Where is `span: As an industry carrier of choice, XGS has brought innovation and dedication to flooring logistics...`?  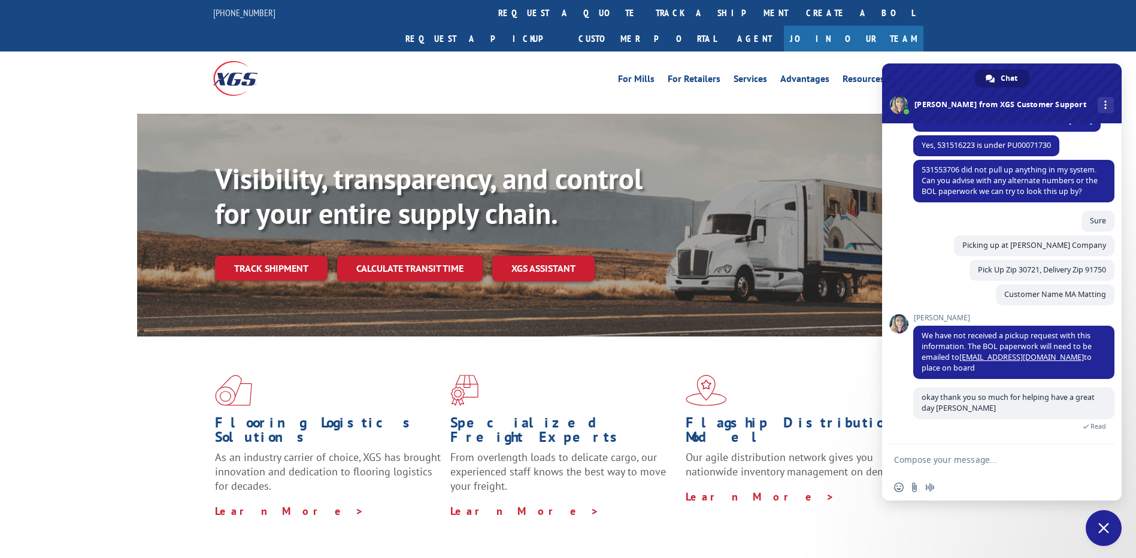 span: As an industry carrier of choice, XGS has brought innovation and dedication to flooring logistics... is located at coordinates (327, 471).